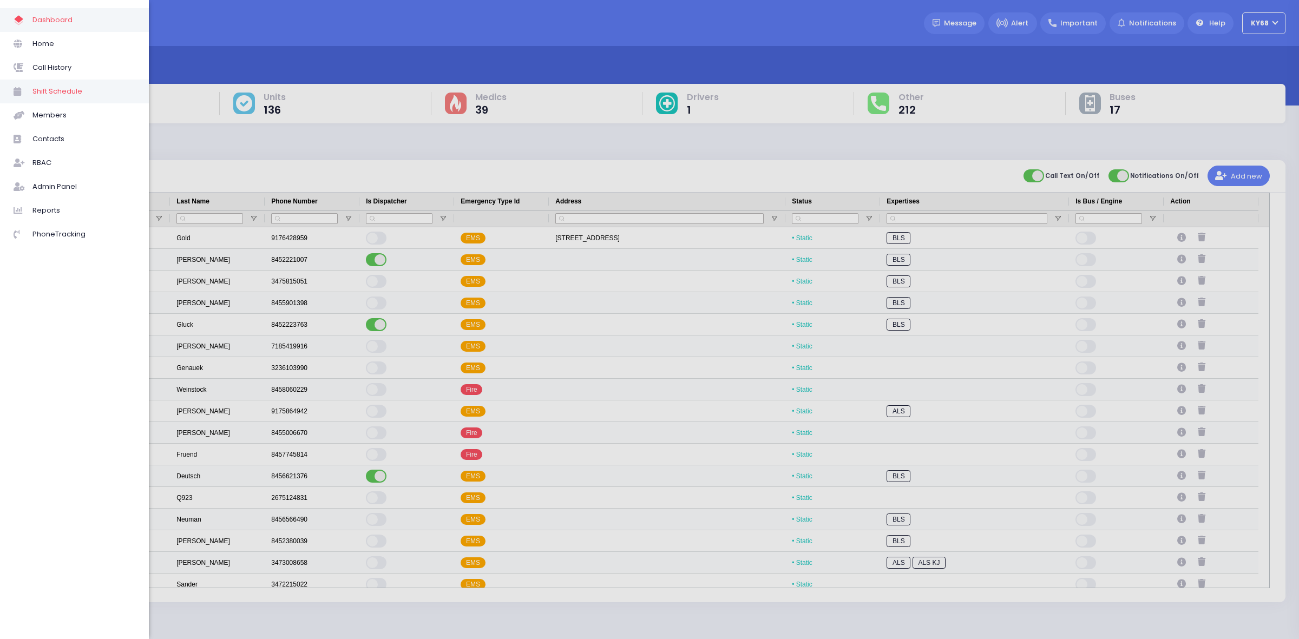  I want to click on span: Shift Schedule, so click(84, 91).